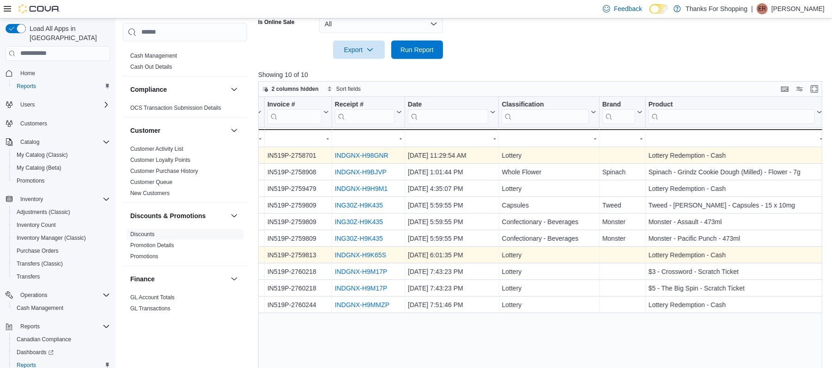 The height and width of the screenshot is (368, 832). What do you see at coordinates (63, 199) in the screenshot?
I see `span: Inventory` at bounding box center [63, 199].